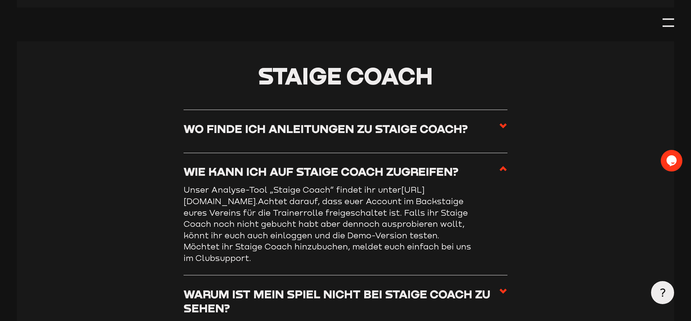 The height and width of the screenshot is (321, 691). I want to click on span: Staige Coach, so click(345, 76).